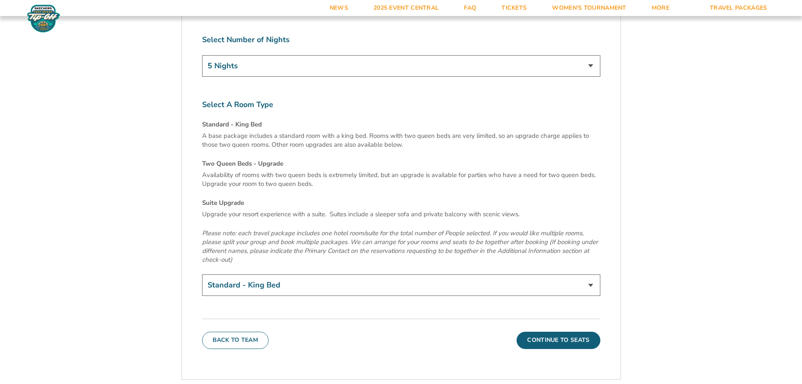 The width and height of the screenshot is (802, 384). I want to click on p: Availability of rooms with two queen beds is extremely limited, but an upgrade is available for p..., so click(401, 179).